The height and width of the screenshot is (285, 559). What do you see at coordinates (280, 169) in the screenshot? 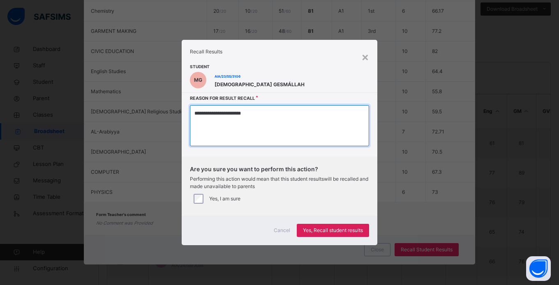
I see `span: Are you sure you want to perform this action?` at bounding box center [280, 169].